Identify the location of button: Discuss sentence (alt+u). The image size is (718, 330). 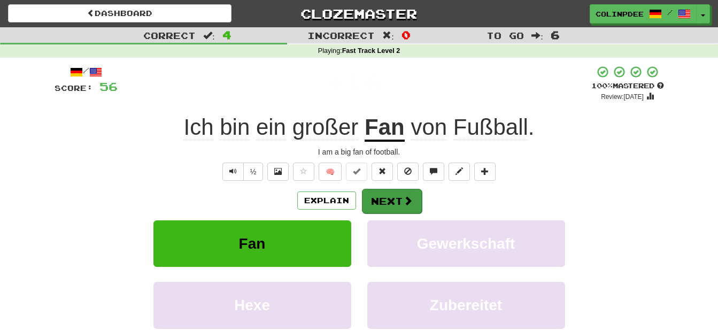
(434, 172).